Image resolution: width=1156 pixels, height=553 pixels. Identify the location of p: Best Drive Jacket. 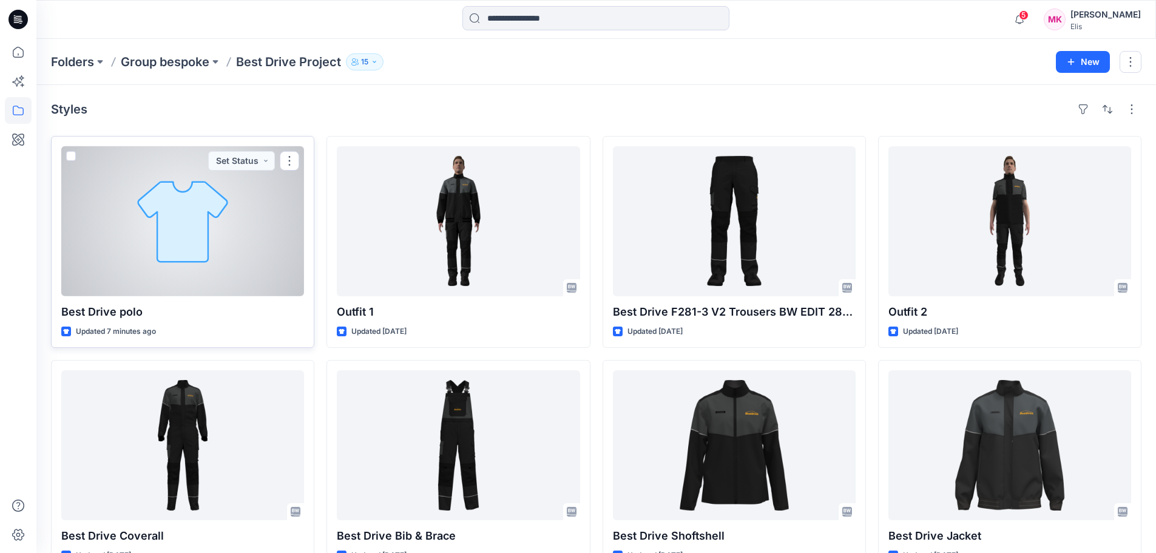
(1010, 536).